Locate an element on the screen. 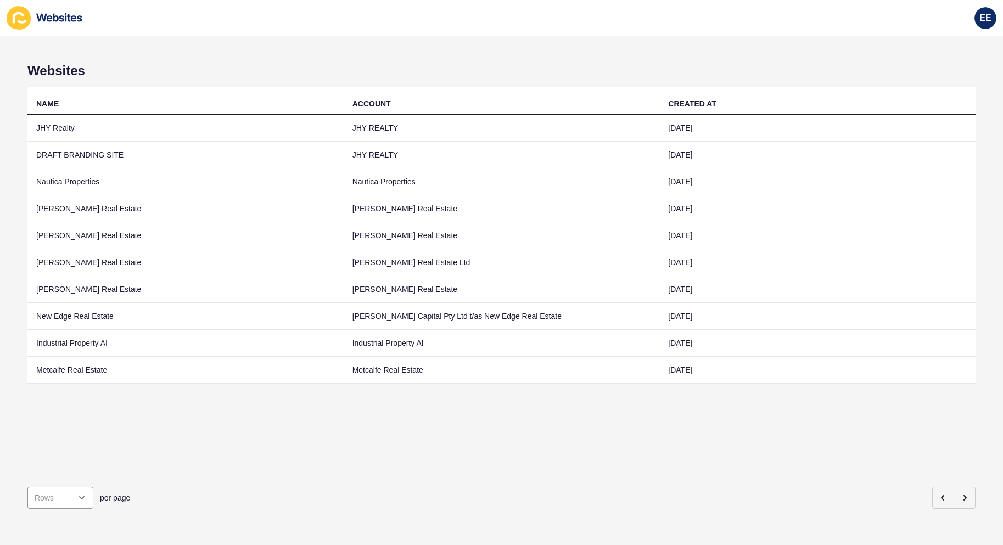  div: NAME is located at coordinates (47, 104).